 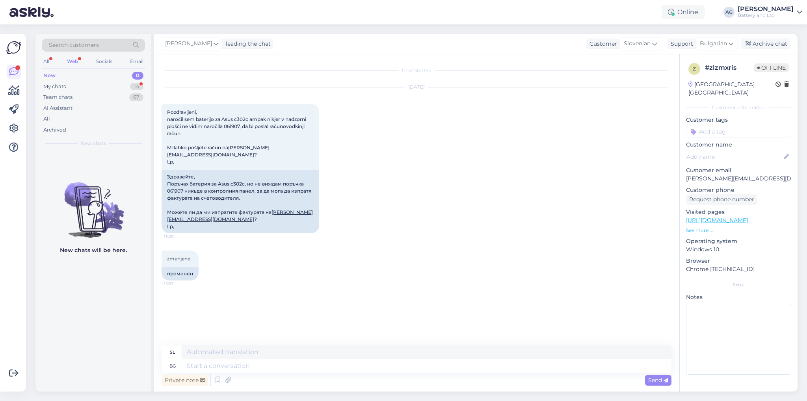 What do you see at coordinates (237, 137) in the screenshot?
I see `span: Pozdravljeni, naročil sem baterijo za Asus c302c ampak nikjer v nadzorni plošči ne vidim naročila...` at bounding box center [237, 137].